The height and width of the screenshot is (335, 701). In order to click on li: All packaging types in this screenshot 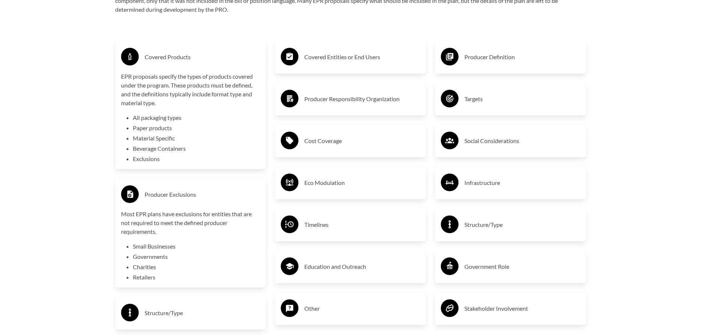, I will do `click(197, 118)`.